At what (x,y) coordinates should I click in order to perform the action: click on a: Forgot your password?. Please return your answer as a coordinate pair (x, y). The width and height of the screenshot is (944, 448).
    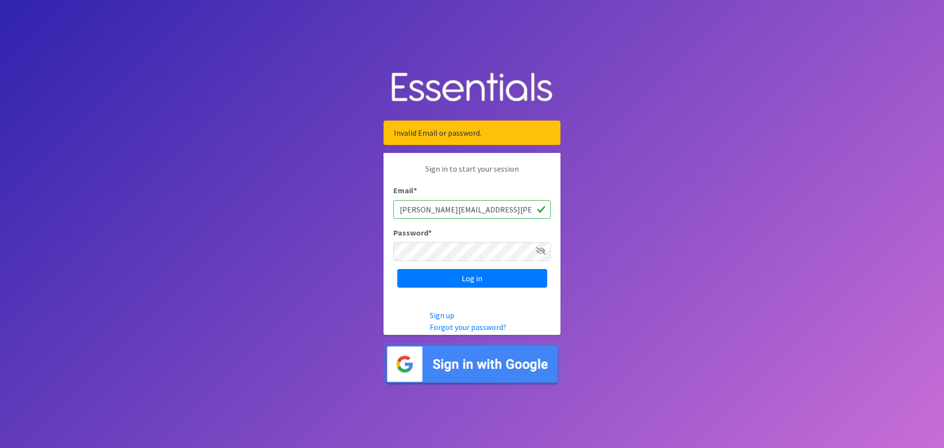
    Looking at the image, I should click on (468, 327).